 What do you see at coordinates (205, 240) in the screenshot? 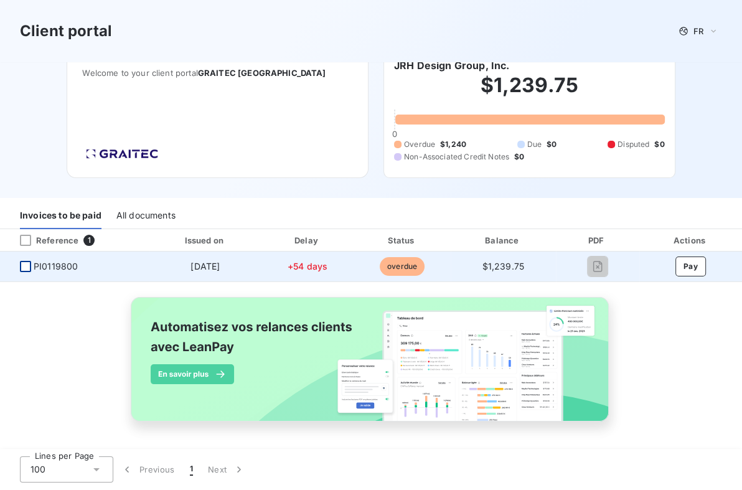
I see `div: Issued on` at bounding box center [205, 240].